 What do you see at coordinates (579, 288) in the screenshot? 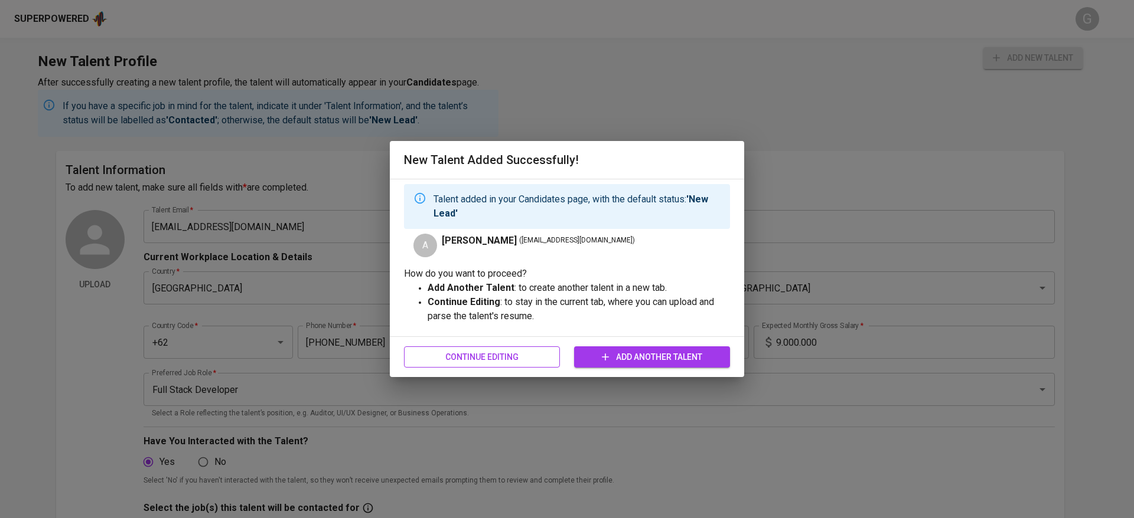
I see `p: : to create another talent in a new tab.` at bounding box center [579, 288].